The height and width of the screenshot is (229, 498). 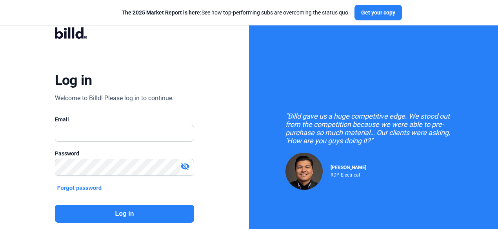 What do you see at coordinates (80, 188) in the screenshot?
I see `button: Forgot password` at bounding box center [80, 188].